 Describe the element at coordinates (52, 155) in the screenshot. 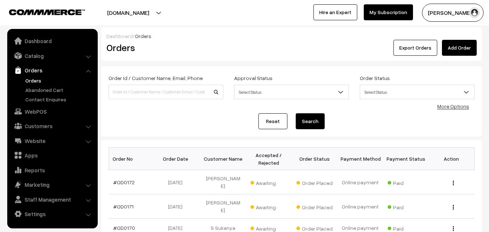

I see `a: Apps` at that location.